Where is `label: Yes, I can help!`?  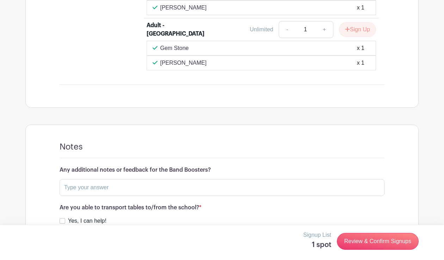
label: Yes, I can help! is located at coordinates (87, 221).